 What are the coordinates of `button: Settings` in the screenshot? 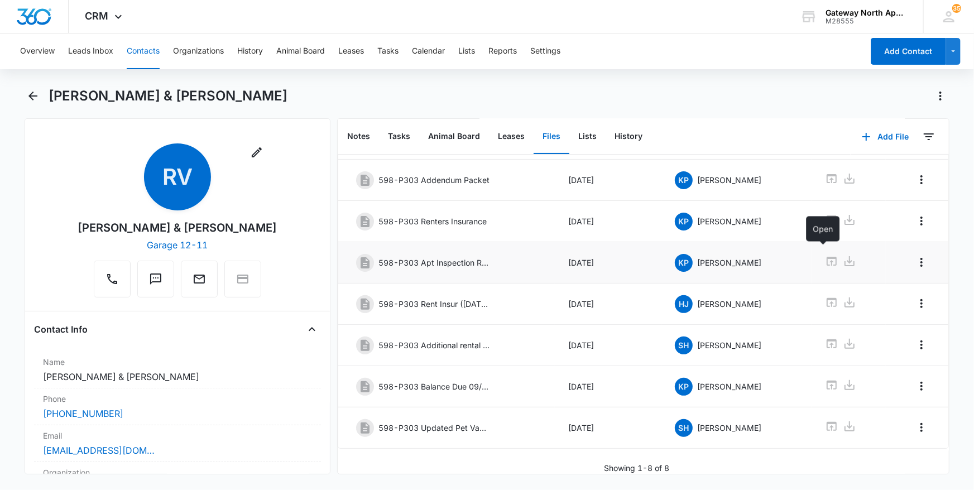 It's located at (546, 51).